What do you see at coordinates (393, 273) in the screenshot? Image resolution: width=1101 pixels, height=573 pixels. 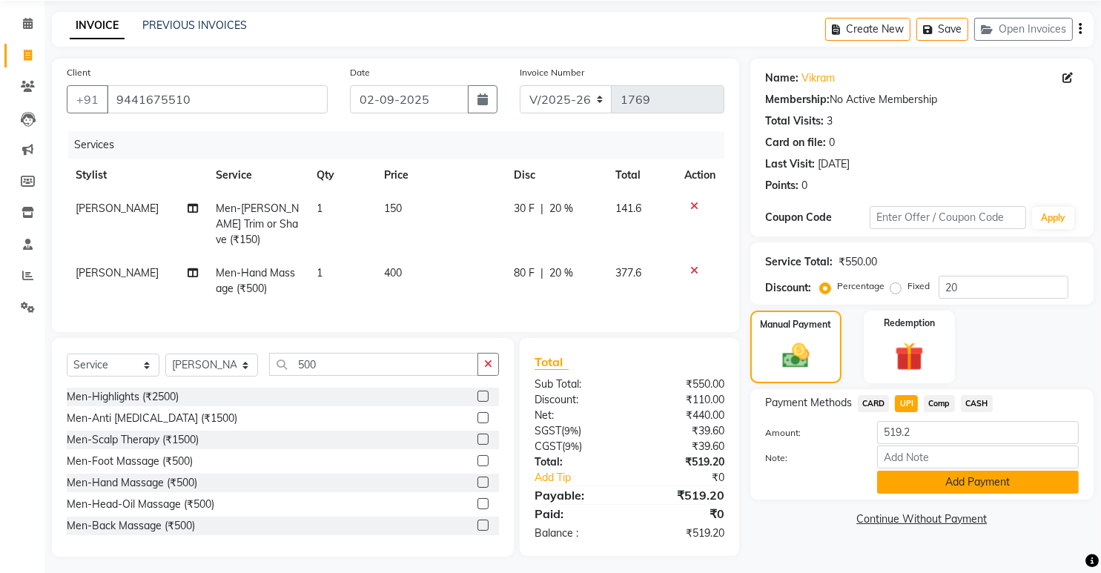 I see `span: 400` at bounding box center [393, 273].